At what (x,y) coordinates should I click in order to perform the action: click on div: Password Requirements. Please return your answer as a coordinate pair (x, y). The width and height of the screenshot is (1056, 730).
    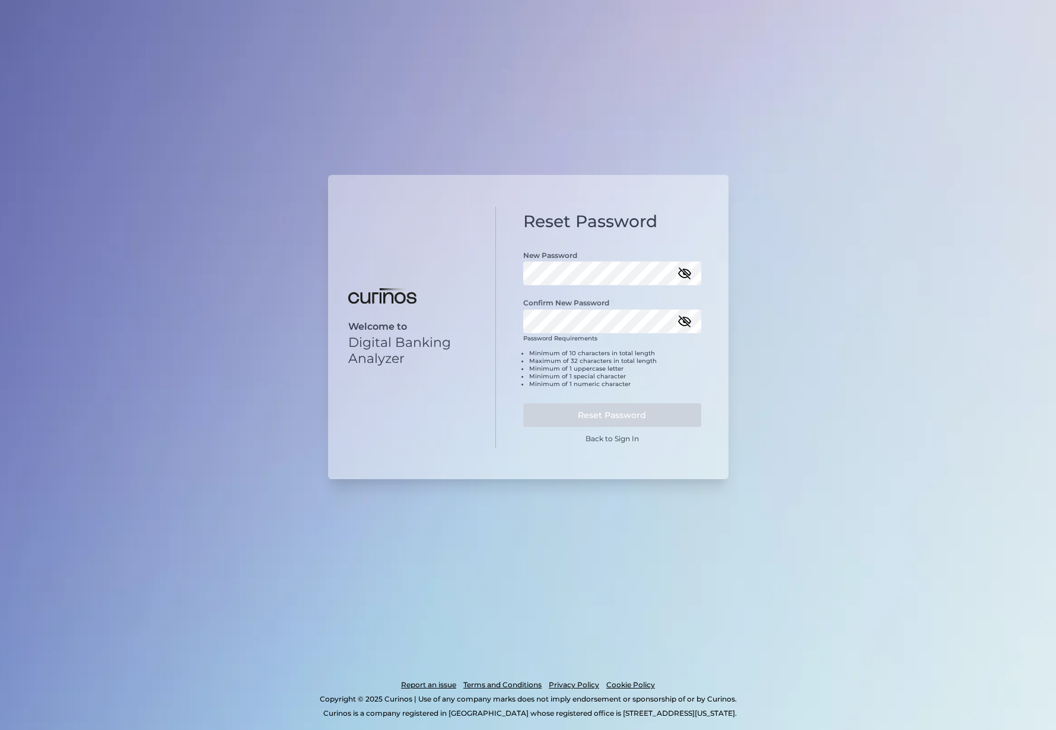
    Looking at the image, I should click on (612, 366).